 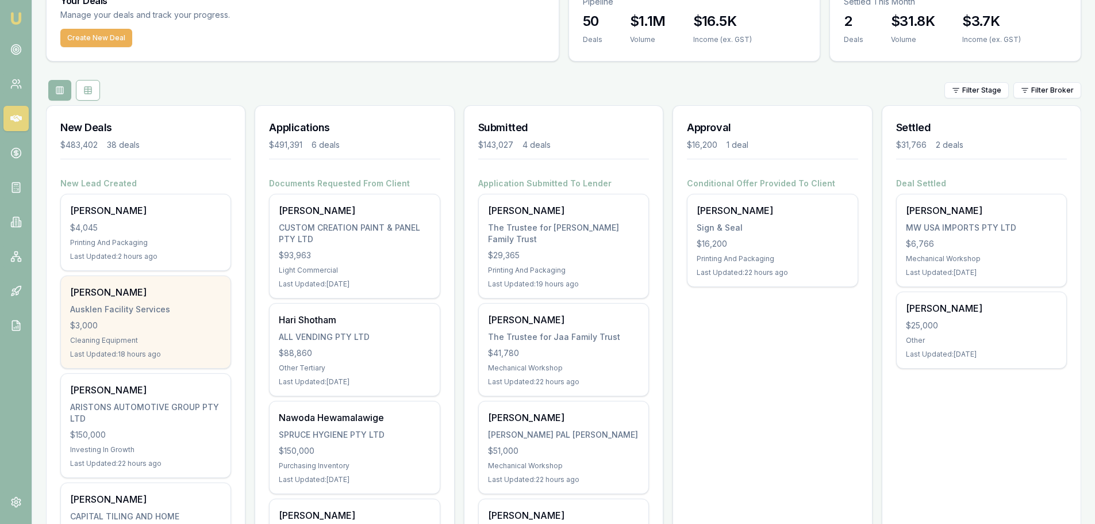 I want to click on div: Sign & Seal, so click(x=772, y=228).